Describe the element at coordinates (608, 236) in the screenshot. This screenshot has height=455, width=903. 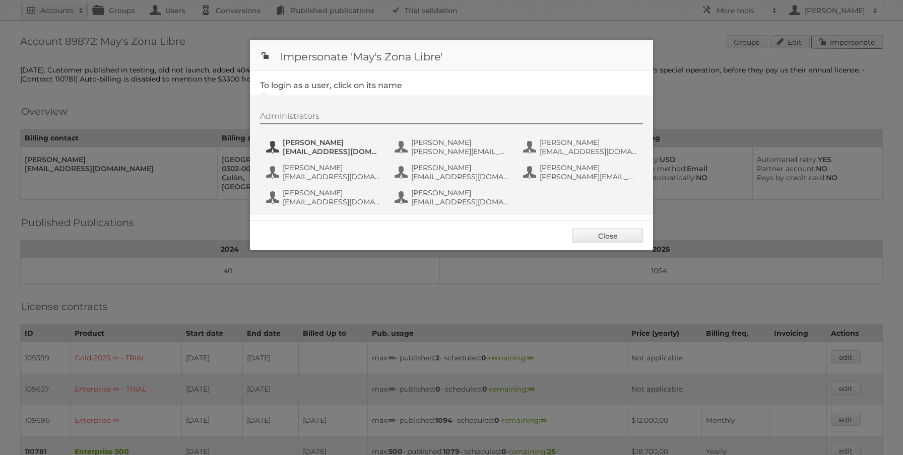
I see `a: Close` at that location.